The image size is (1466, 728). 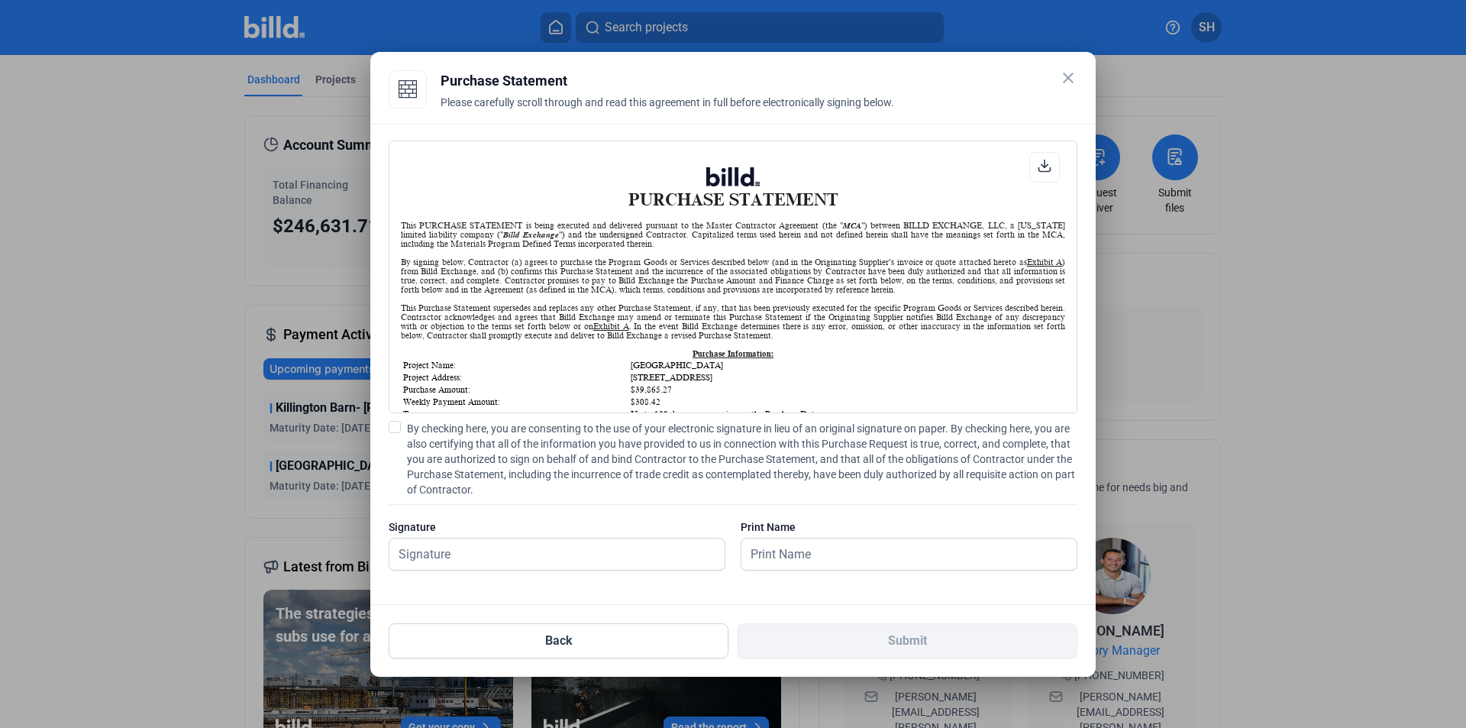 I want to click on td: Term:, so click(x=515, y=414).